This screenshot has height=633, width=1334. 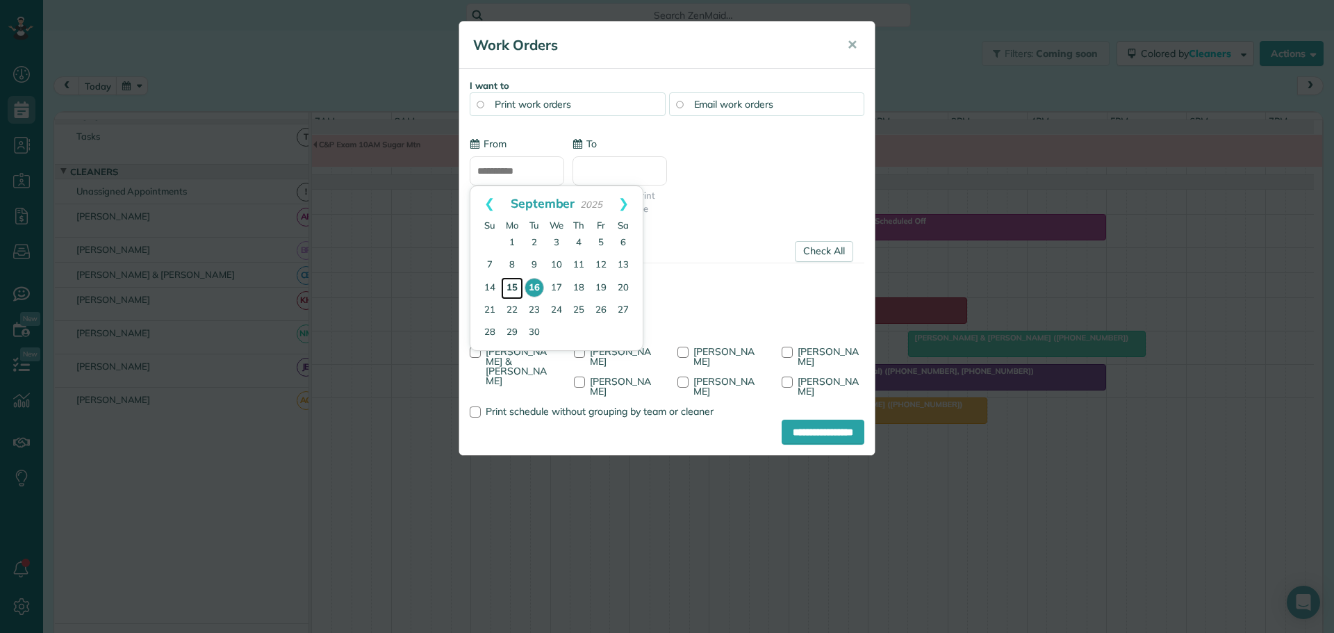 I want to click on a: 20, so click(x=623, y=288).